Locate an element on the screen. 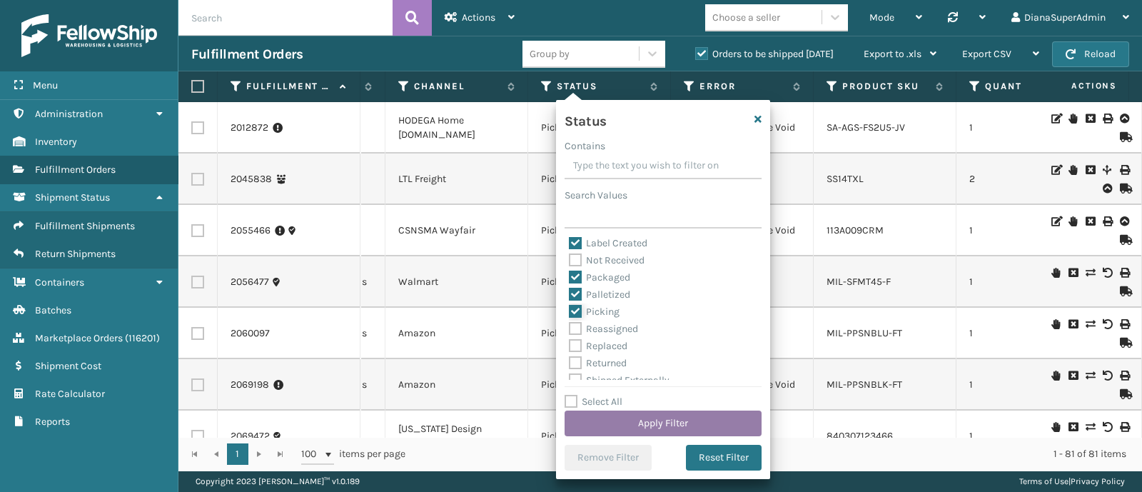 This screenshot has height=492, width=1142. span: ( 116201 ) is located at coordinates (142, 338).